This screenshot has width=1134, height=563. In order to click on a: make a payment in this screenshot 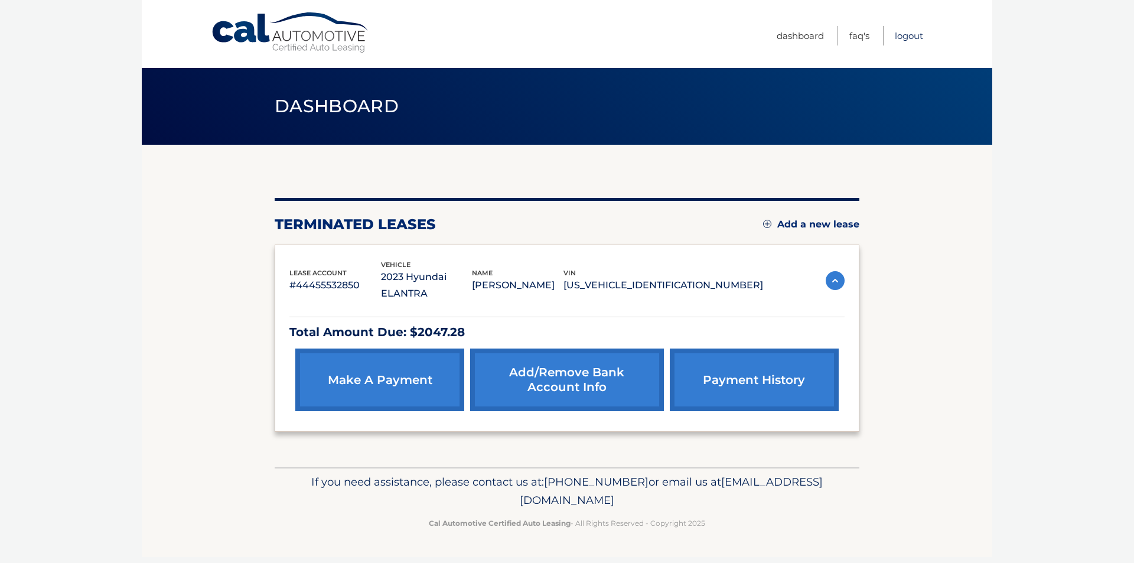, I will do `click(380, 380)`.